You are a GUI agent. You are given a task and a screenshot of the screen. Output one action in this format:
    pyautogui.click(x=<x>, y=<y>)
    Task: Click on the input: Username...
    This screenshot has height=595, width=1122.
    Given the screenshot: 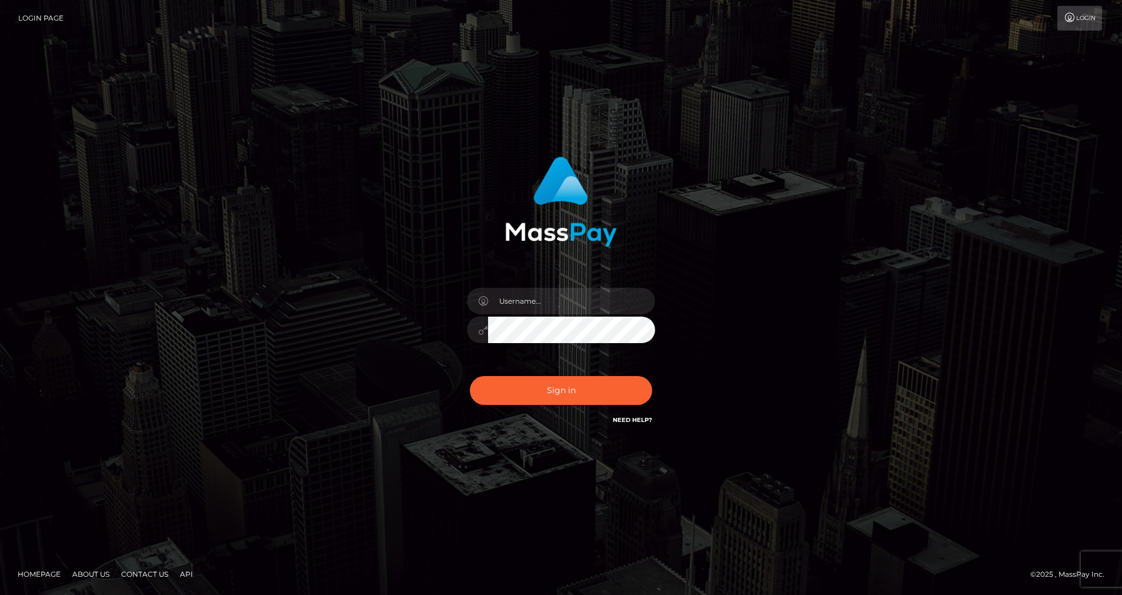 What is the action you would take?
    pyautogui.click(x=572, y=301)
    